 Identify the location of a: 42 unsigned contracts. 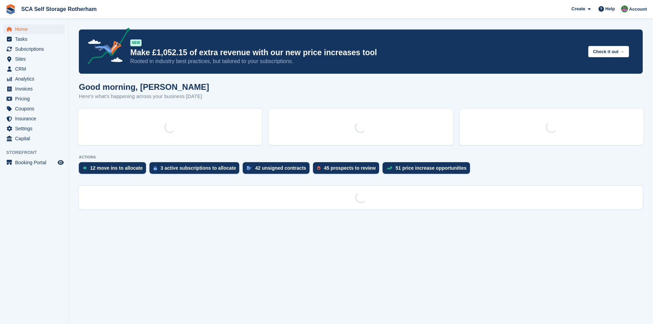
(278, 170).